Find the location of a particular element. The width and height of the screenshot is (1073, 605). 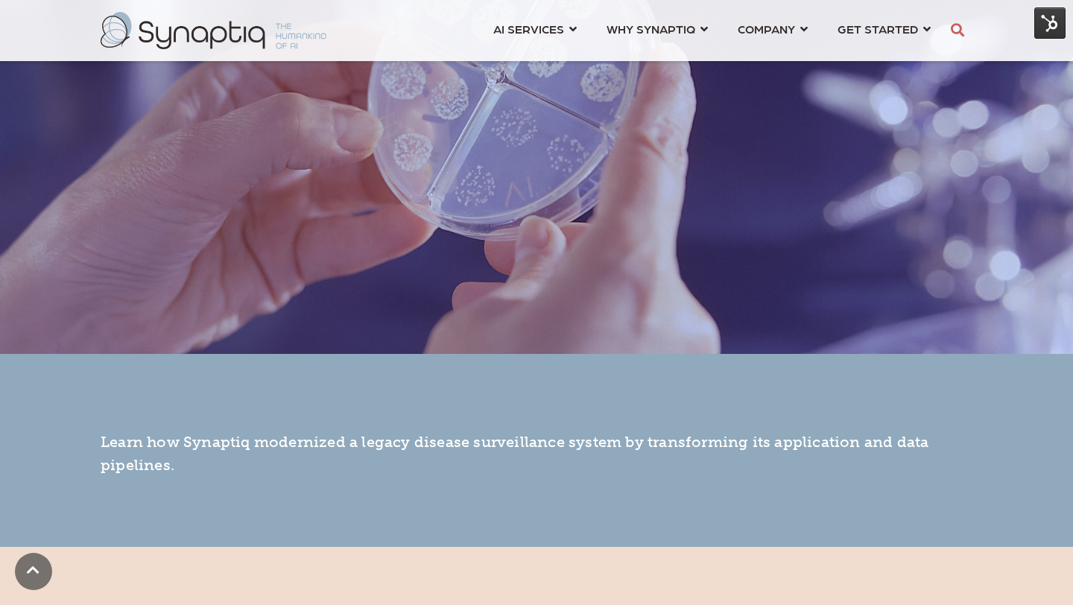

img: HubSpot Tools Menu Toggle is located at coordinates (1050, 23).